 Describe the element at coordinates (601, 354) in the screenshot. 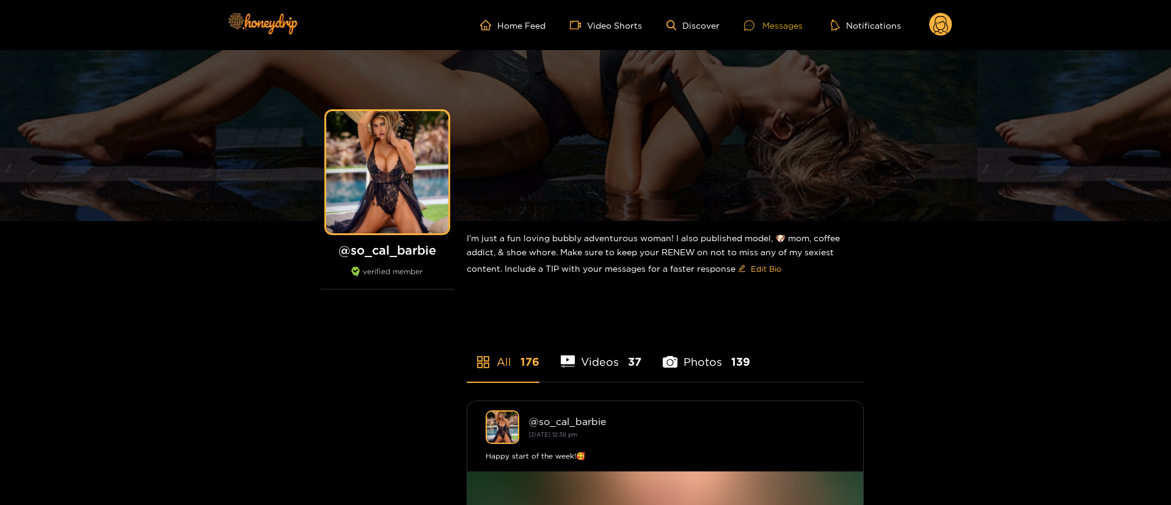

I see `li: Videos` at that location.